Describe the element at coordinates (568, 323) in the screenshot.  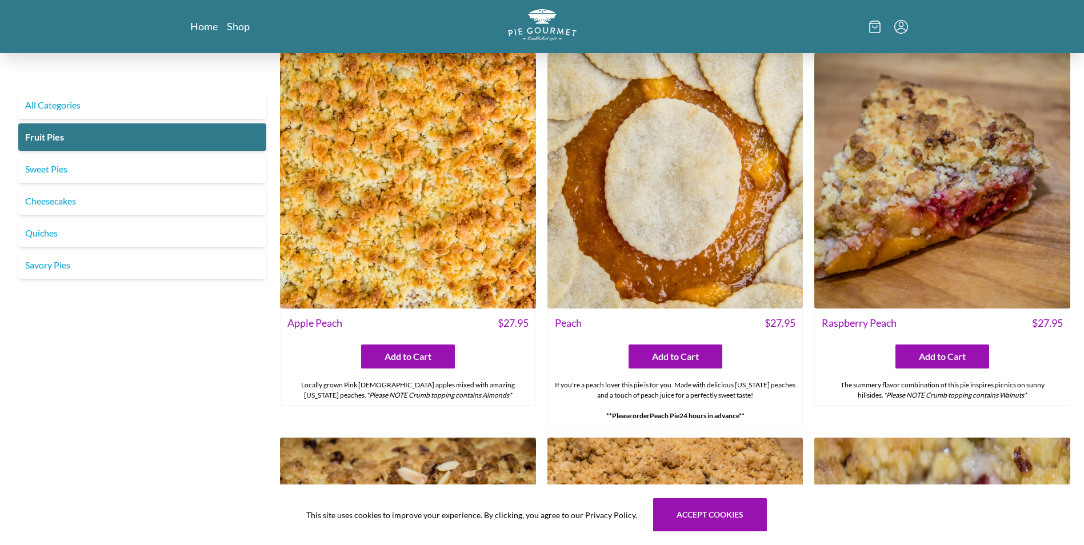
I see `span: Peach` at that location.